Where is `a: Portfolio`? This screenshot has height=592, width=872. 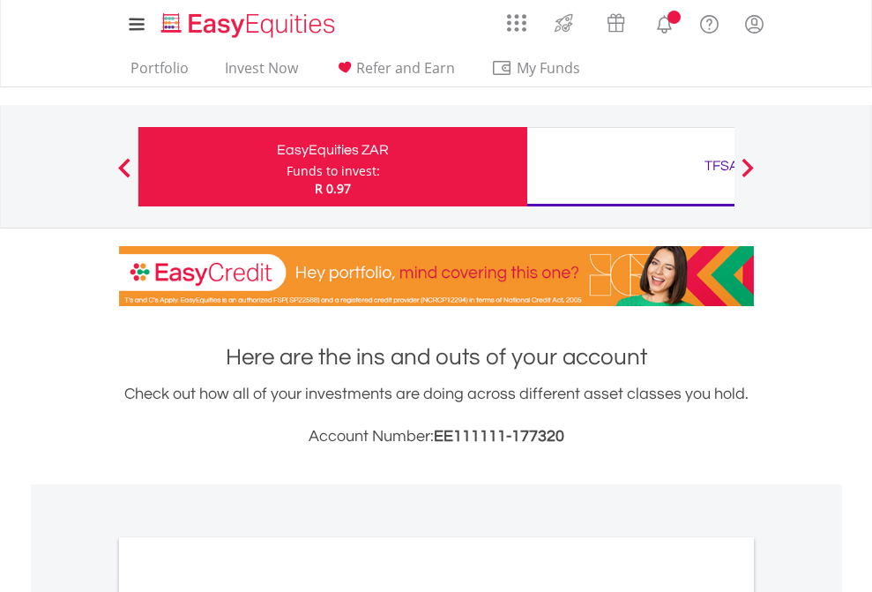
a: Portfolio is located at coordinates (160, 72).